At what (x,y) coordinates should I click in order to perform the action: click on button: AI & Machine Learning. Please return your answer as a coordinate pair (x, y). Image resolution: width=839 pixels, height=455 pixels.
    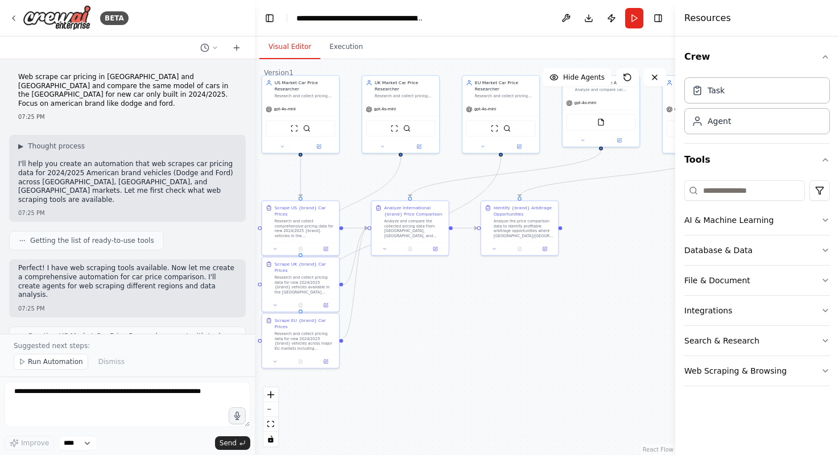
    Looking at the image, I should click on (757, 220).